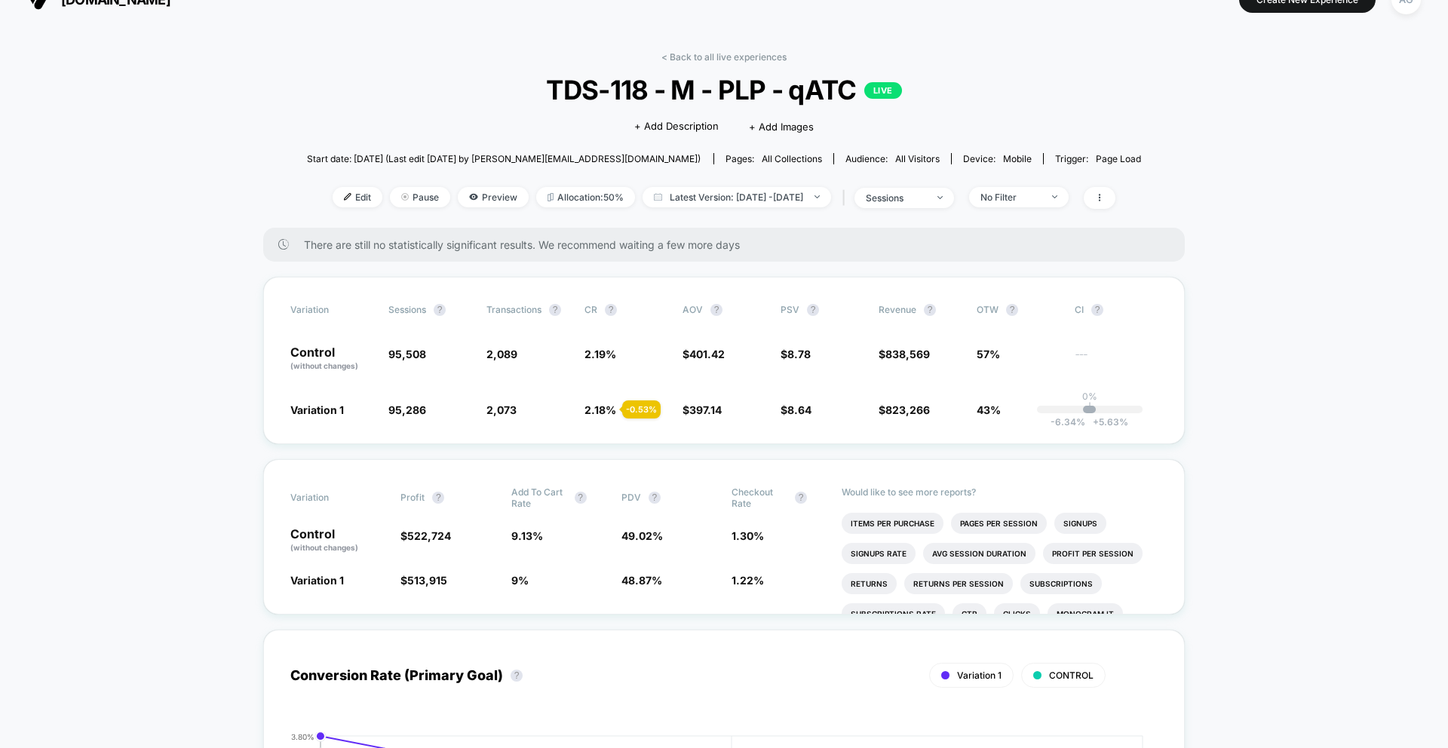 This screenshot has height=748, width=1448. Describe the element at coordinates (1018, 310) in the screenshot. I see `span: OTW` at that location.